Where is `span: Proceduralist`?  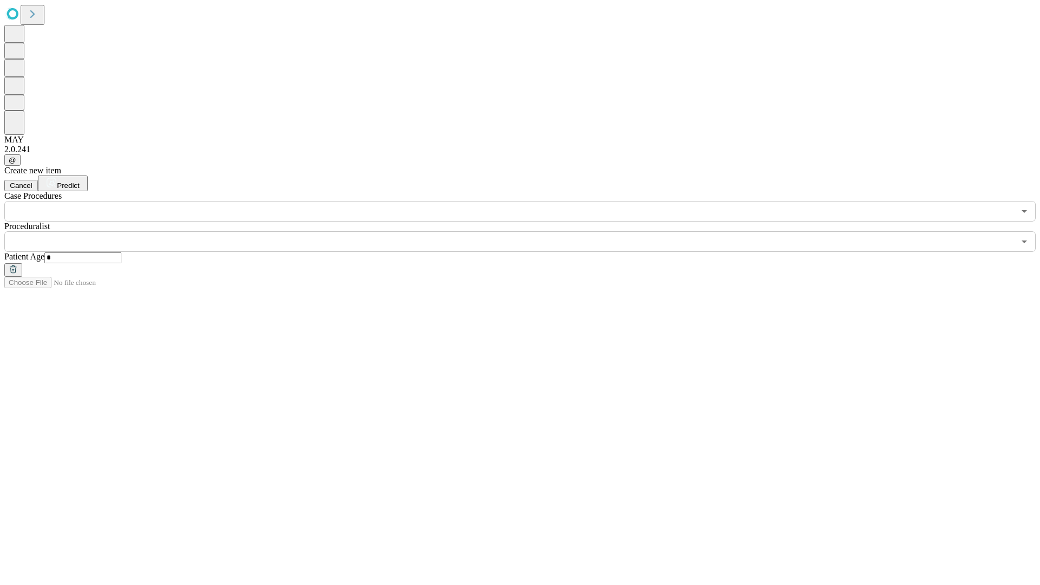
span: Proceduralist is located at coordinates (27, 226).